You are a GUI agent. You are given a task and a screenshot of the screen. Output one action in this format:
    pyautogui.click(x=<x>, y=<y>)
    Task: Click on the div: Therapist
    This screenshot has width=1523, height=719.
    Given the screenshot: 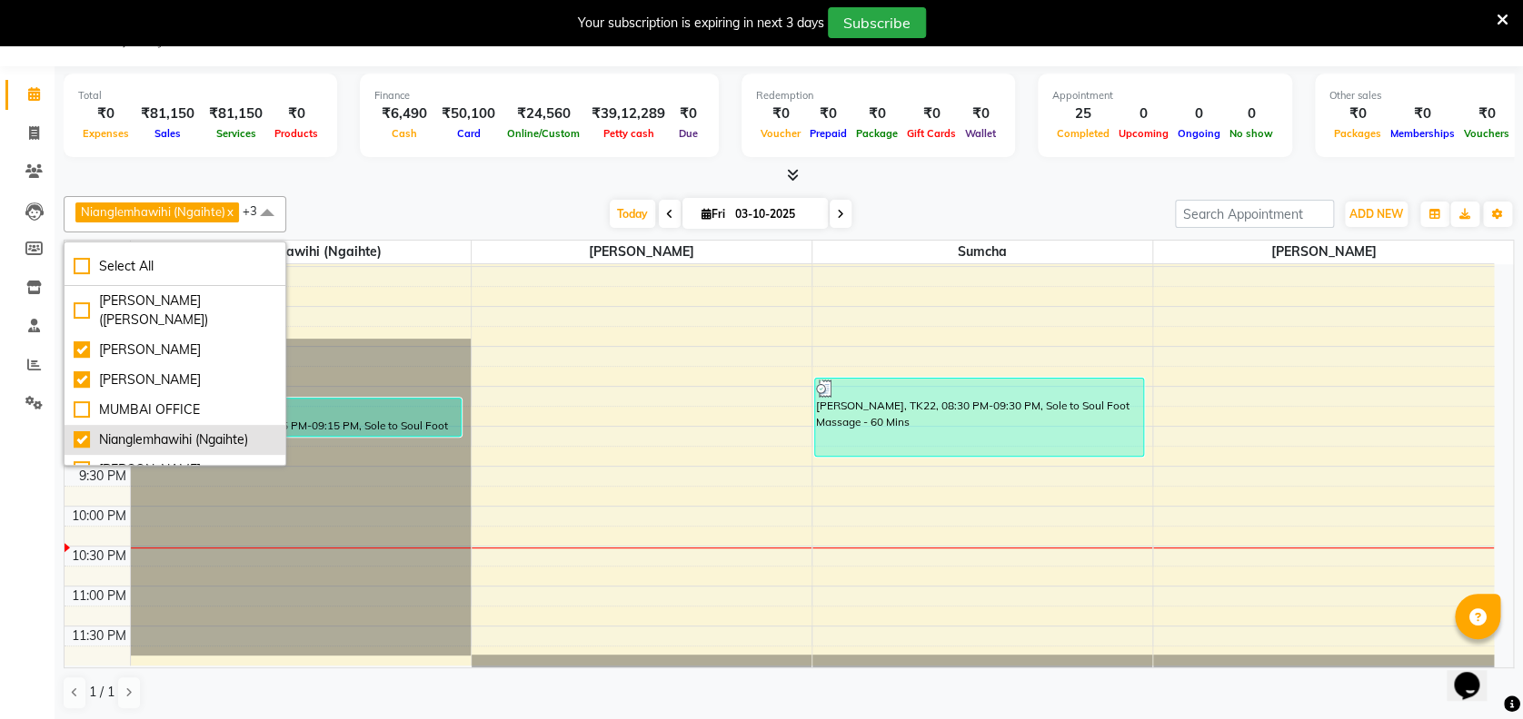 What is the action you would take?
    pyautogui.click(x=97, y=250)
    